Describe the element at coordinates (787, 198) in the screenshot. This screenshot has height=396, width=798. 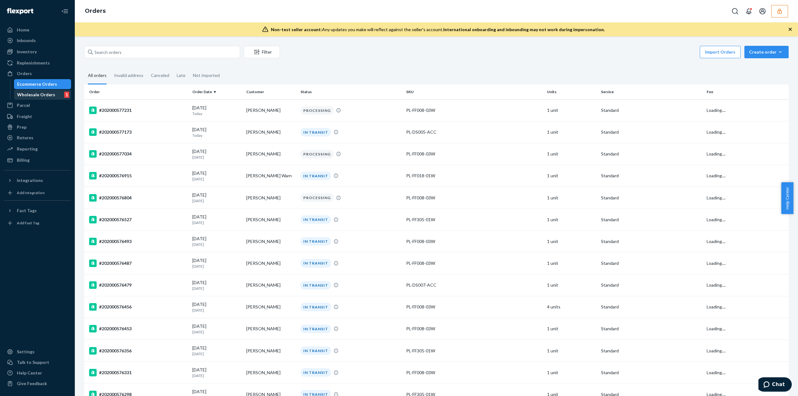
I see `button: Help Center` at that location.